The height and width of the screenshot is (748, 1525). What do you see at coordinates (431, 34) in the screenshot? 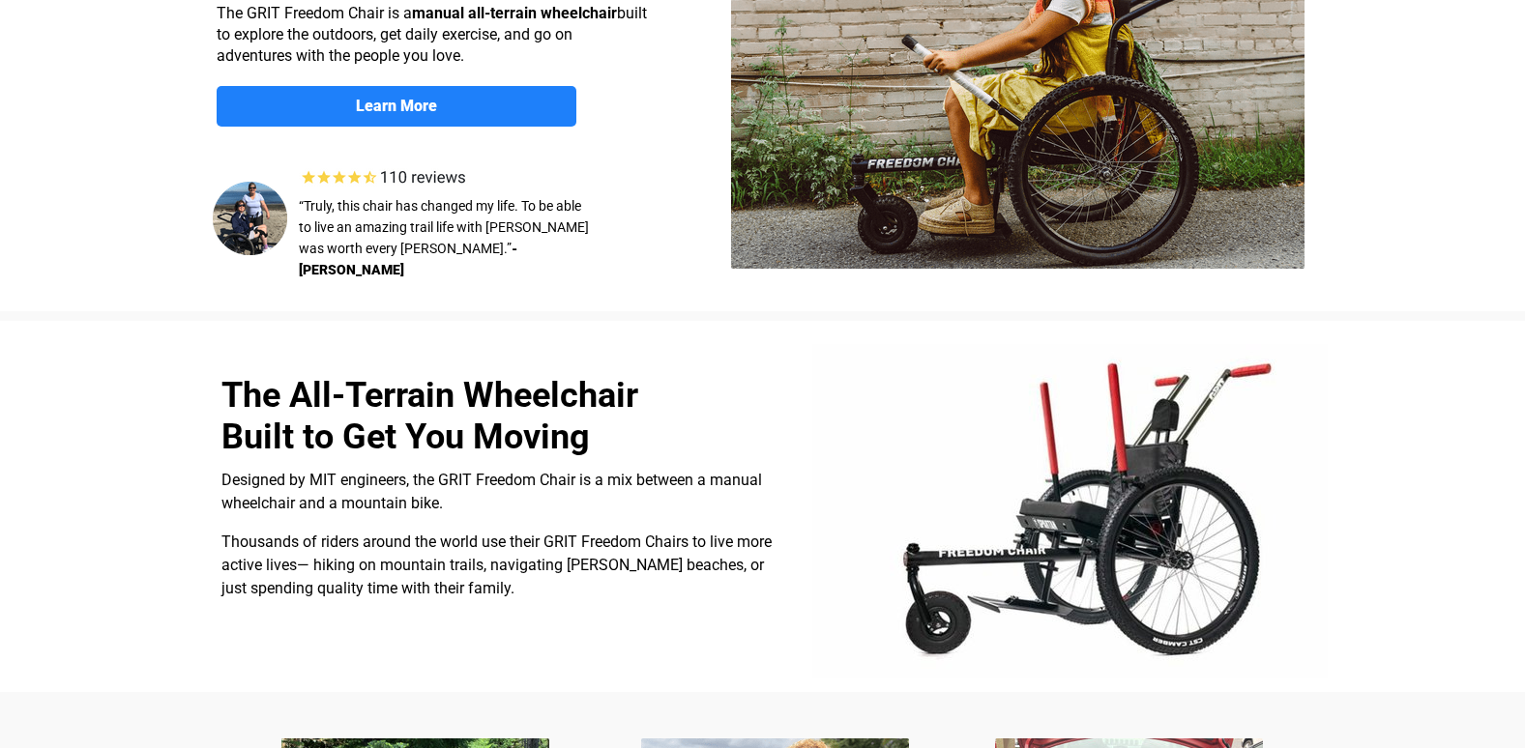
I see `span: The GRIT Freedom Chair is a built to explore the outdoors, get daily exercise, and go on adventur...` at bounding box center [431, 34].